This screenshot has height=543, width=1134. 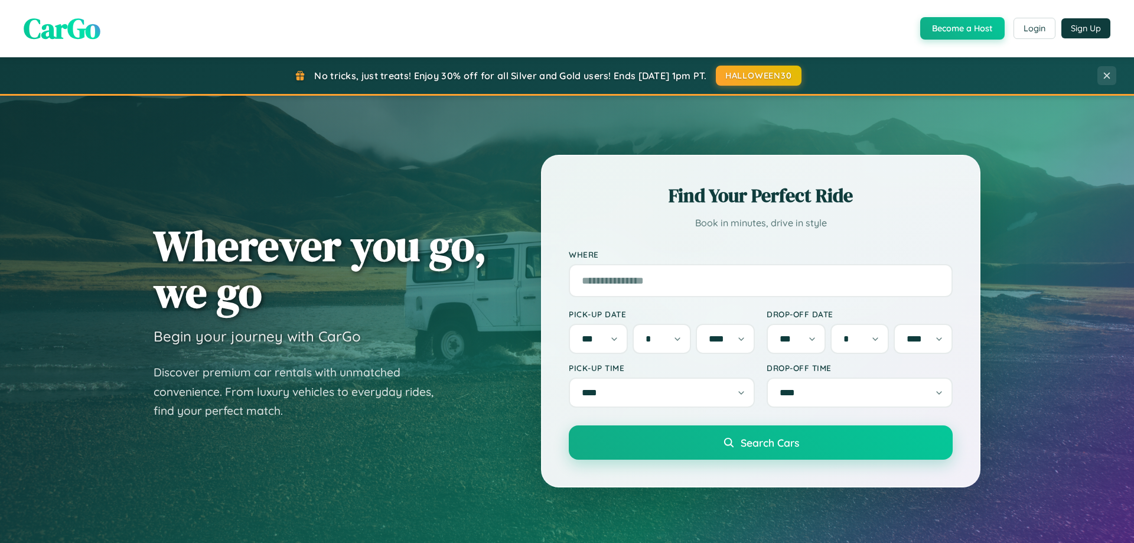 I want to click on label: Pick-up Date, so click(x=661, y=313).